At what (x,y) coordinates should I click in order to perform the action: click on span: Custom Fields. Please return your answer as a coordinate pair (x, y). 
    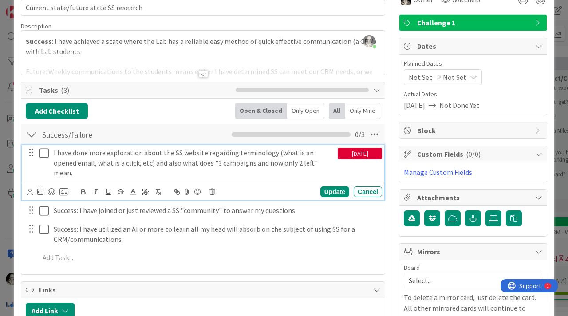
    Looking at the image, I should click on (474, 154).